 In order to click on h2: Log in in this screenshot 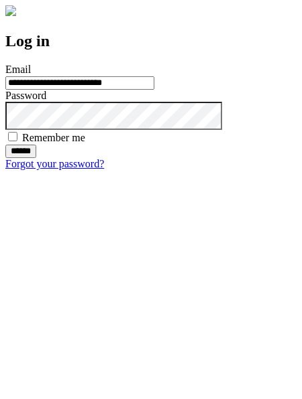, I will do `click(151, 41)`.